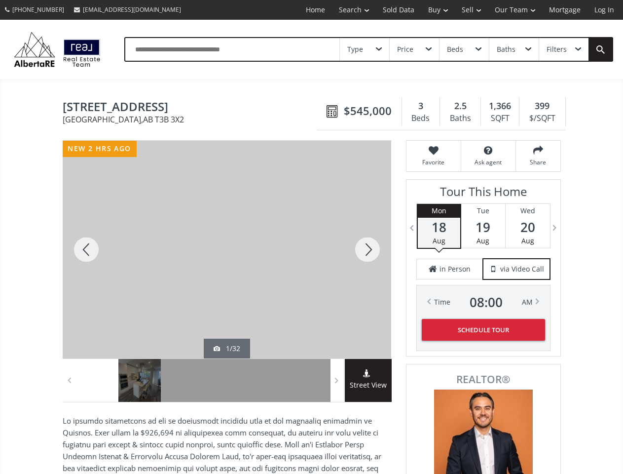 This screenshot has width=623, height=474. I want to click on div: SQFT, so click(500, 118).